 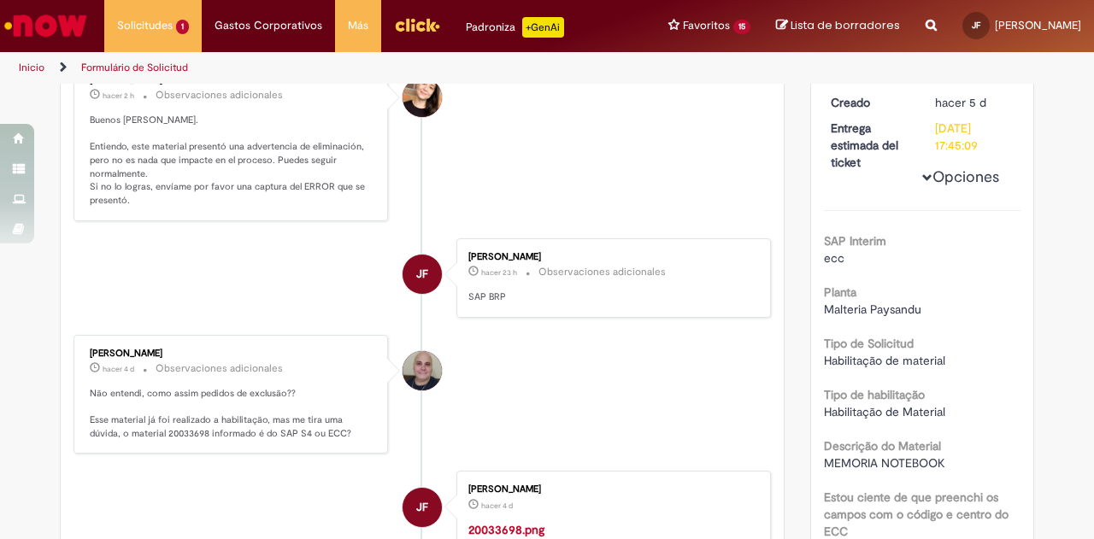 I want to click on img: ServiceNow, so click(x=45, y=26).